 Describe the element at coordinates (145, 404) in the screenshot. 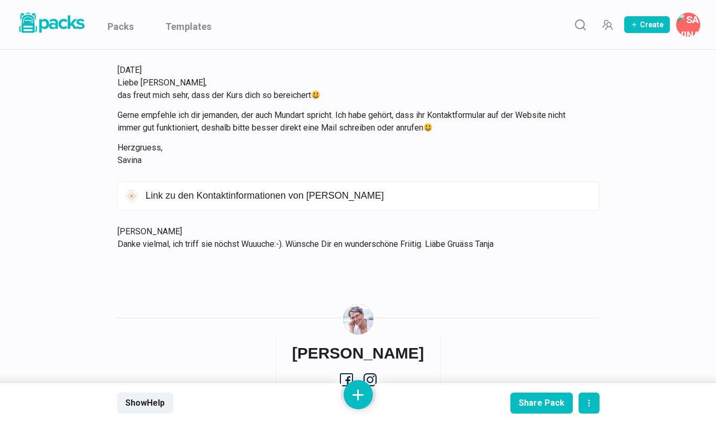

I see `button: ShowHelp` at that location.